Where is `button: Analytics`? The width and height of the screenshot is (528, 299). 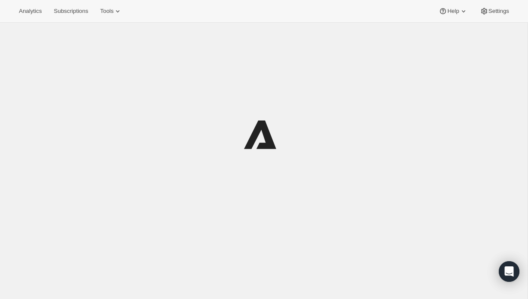
button: Analytics is located at coordinates (30, 11).